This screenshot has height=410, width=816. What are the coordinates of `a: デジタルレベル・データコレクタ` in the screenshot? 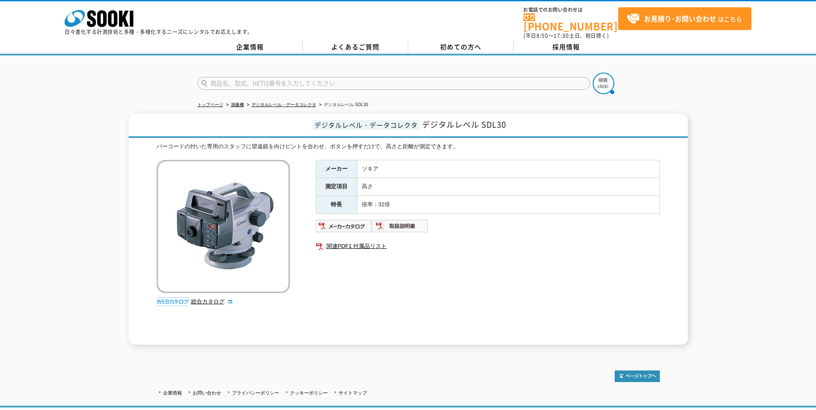 It's located at (284, 105).